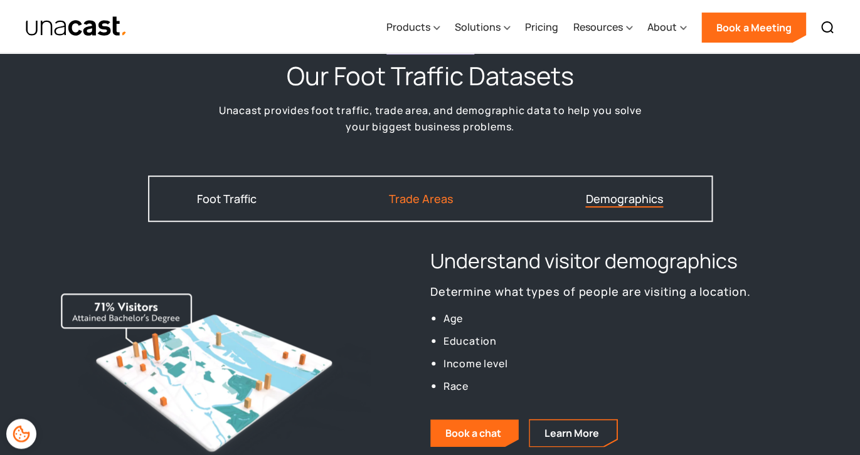 This screenshot has width=860, height=455. I want to click on div: Age, so click(626, 319).